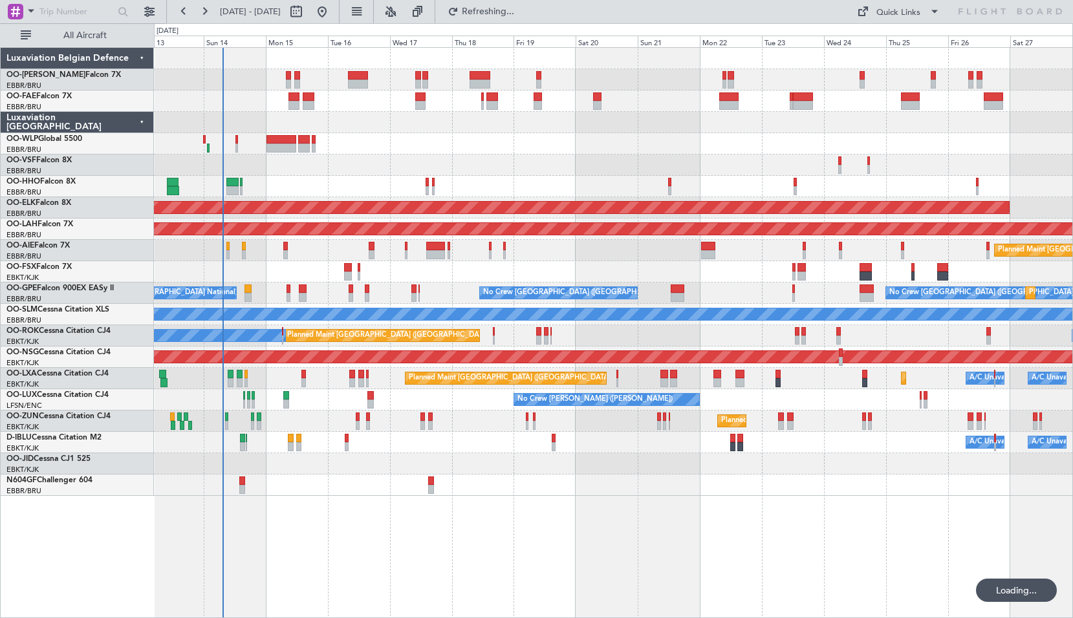  What do you see at coordinates (49, 481) in the screenshot?
I see `a: N604GFChallenger 604` at bounding box center [49, 481].